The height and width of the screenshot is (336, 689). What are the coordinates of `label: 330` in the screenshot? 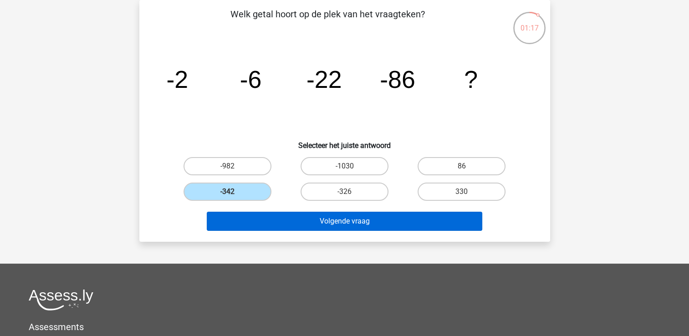 It's located at (462, 192).